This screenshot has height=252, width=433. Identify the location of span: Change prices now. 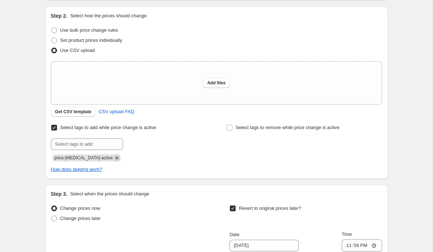
(80, 208).